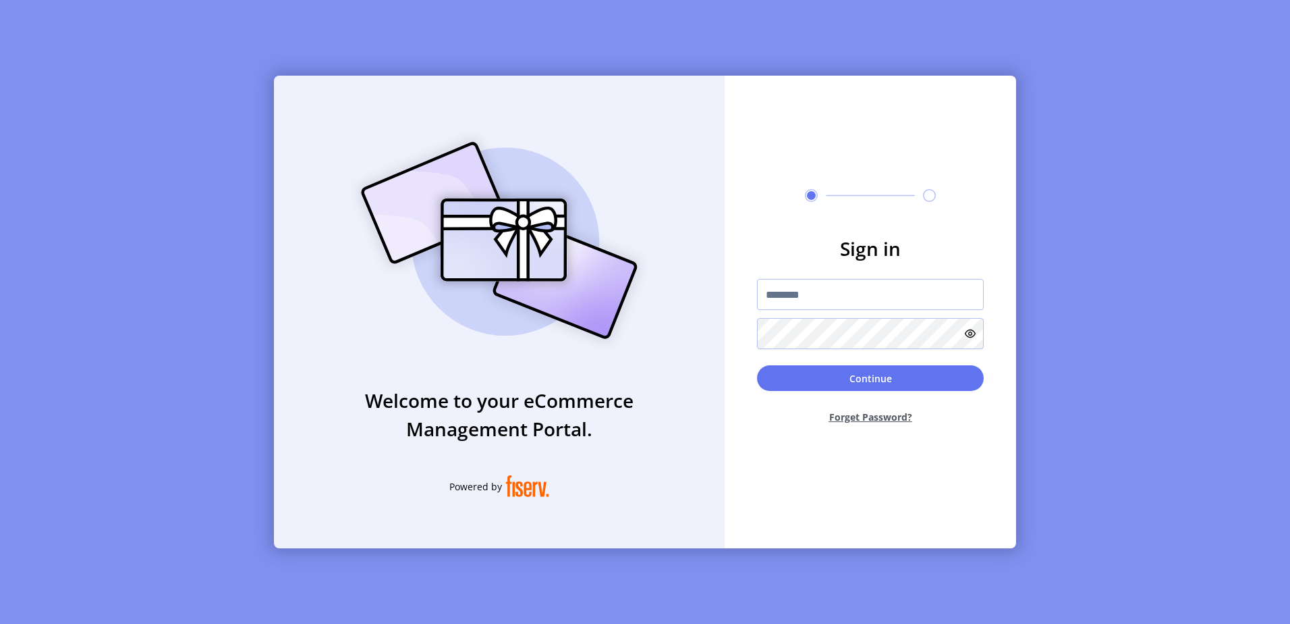 Image resolution: width=1290 pixels, height=624 pixels. Describe the element at coordinates (499, 240) in the screenshot. I see `img: card_Illustration.svg` at that location.